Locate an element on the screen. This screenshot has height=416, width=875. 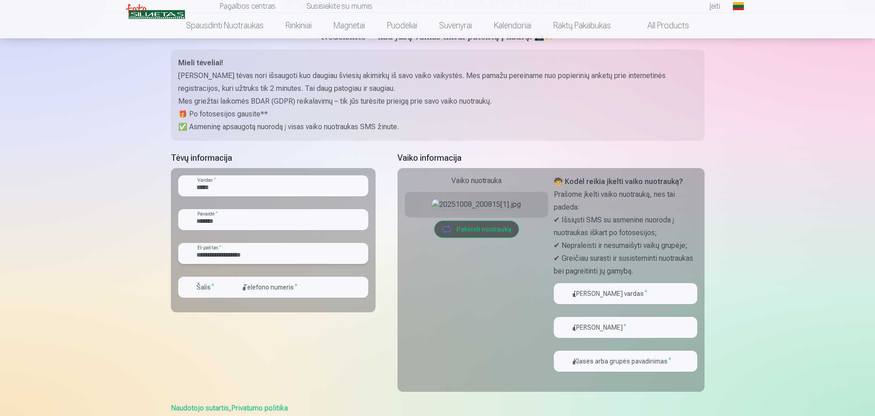
p: ✔ Išsiųsti SMS su asmenine nuoroda į nuotraukas iškart po fotosesijos; is located at coordinates (625, 227).